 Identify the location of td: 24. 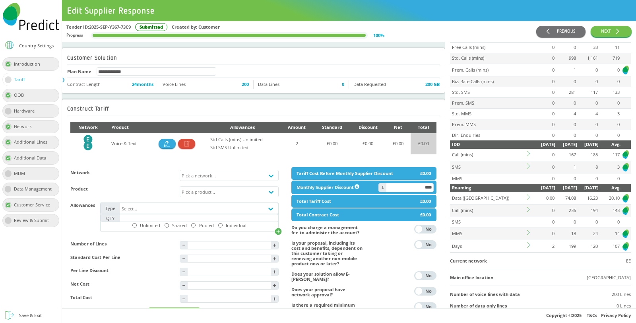
(588, 233).